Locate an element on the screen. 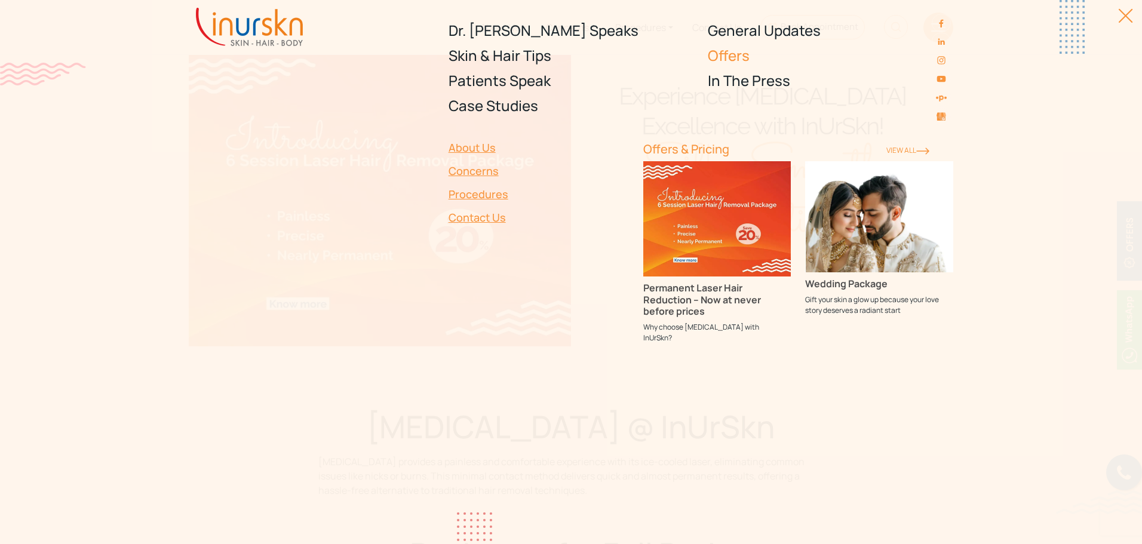 This screenshot has height=544, width=1142. h3: Wedding Package is located at coordinates (879, 284).